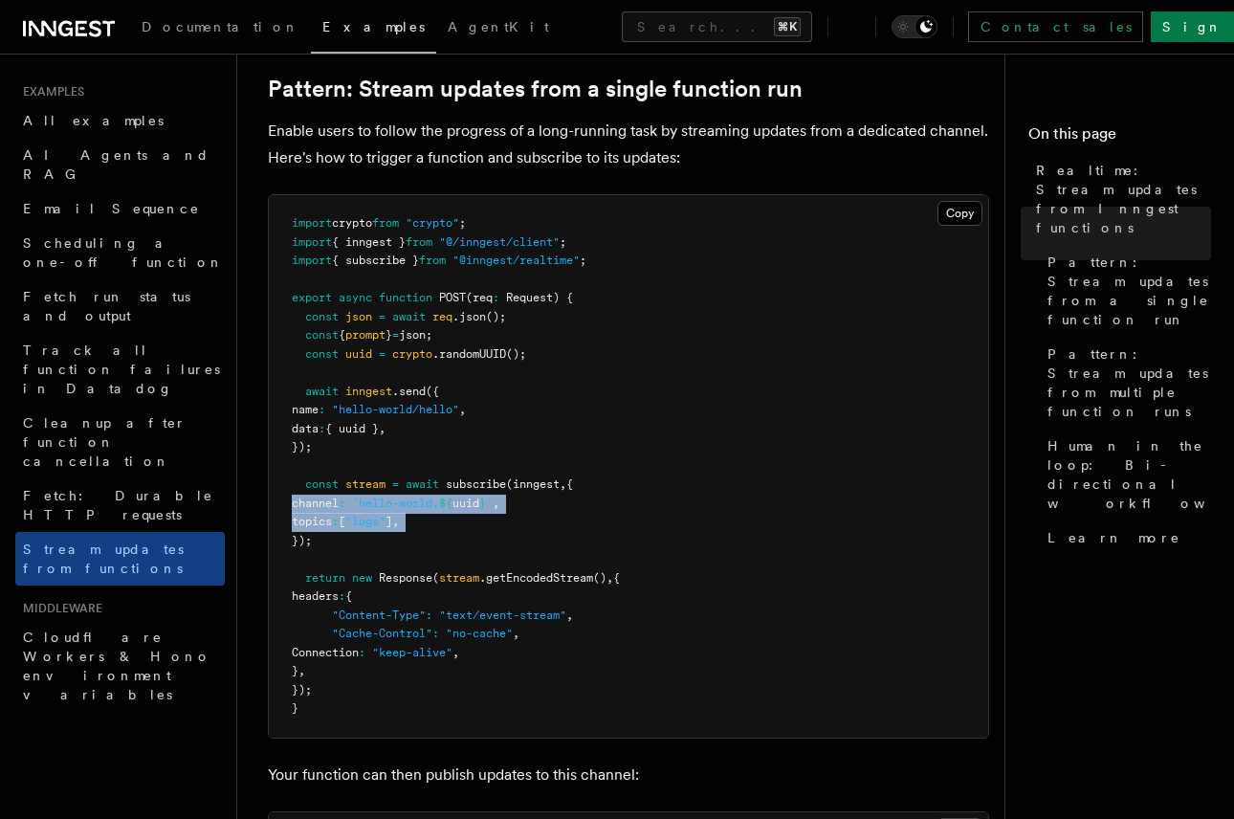 This screenshot has width=1234, height=819. What do you see at coordinates (395, 410) in the screenshot?
I see `span: "hello-world/hello"` at bounding box center [395, 410].